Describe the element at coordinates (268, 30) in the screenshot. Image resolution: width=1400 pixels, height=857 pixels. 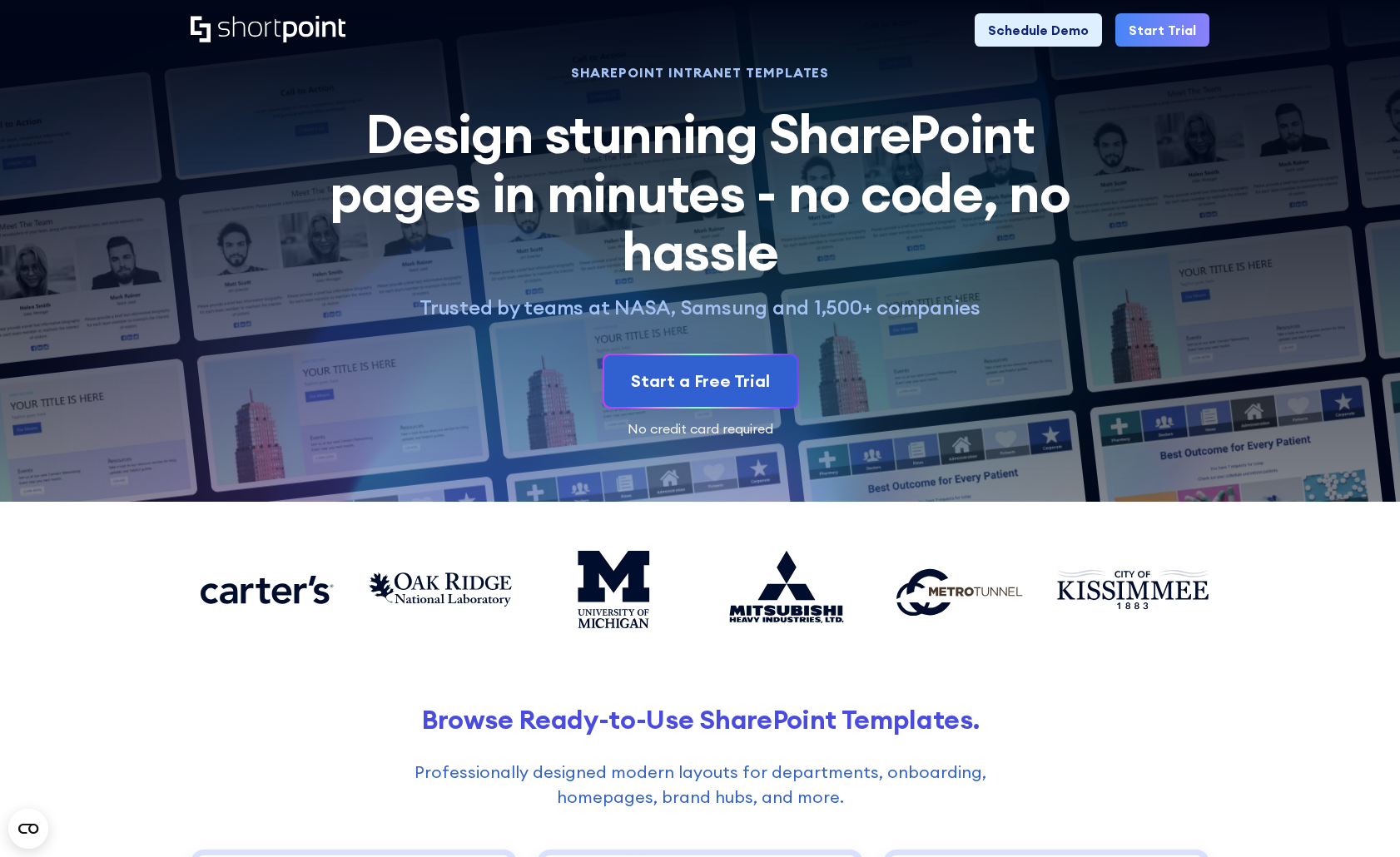
I see `a: Home` at that location.